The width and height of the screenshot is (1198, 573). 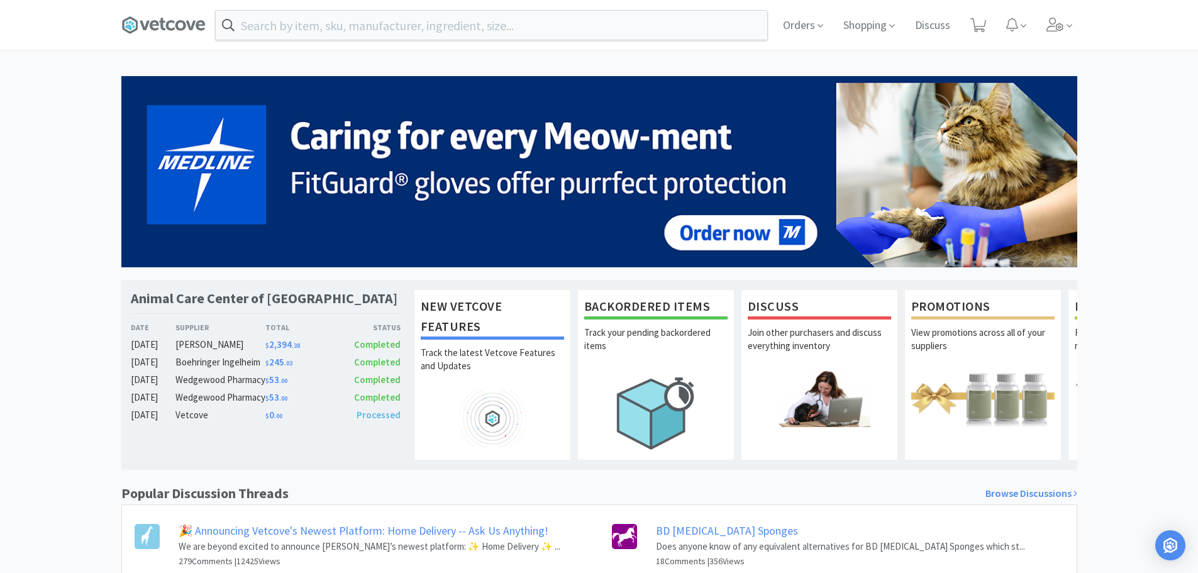 What do you see at coordinates (205, 493) in the screenshot?
I see `h1: Popular Discussion Threads` at bounding box center [205, 493].